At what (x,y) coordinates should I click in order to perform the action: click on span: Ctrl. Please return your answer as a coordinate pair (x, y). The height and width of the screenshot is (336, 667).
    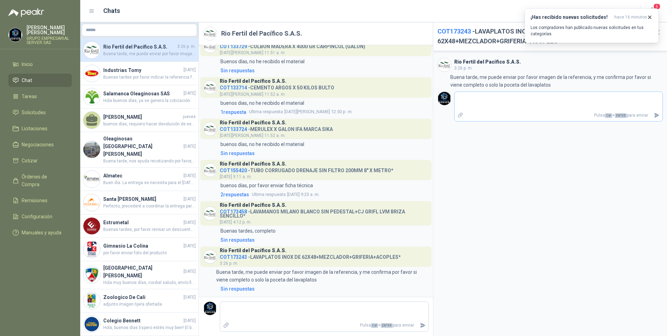
    Looking at the image, I should click on (374, 325).